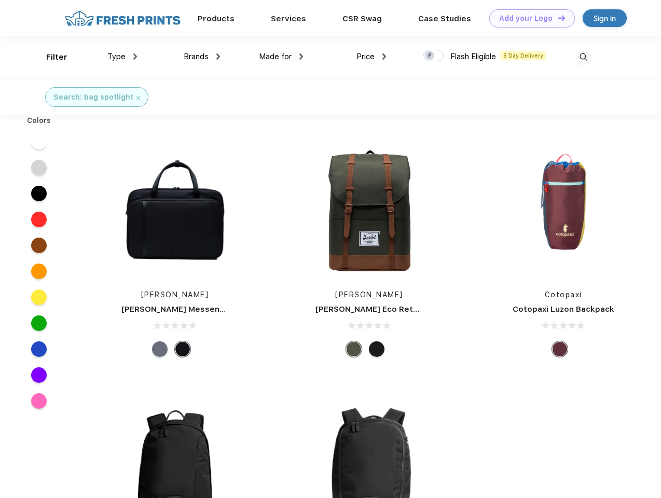  I want to click on span: Flash Eligible, so click(473, 57).